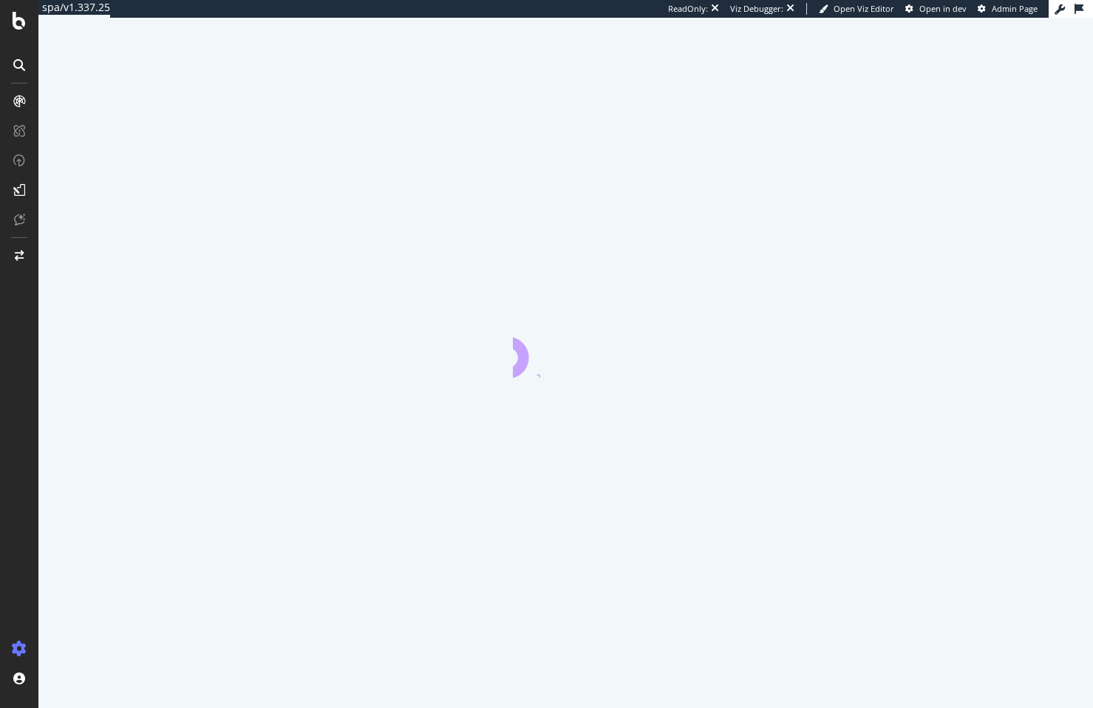 The image size is (1093, 708). Describe the element at coordinates (936, 9) in the screenshot. I see `a: Open in dev` at that location.